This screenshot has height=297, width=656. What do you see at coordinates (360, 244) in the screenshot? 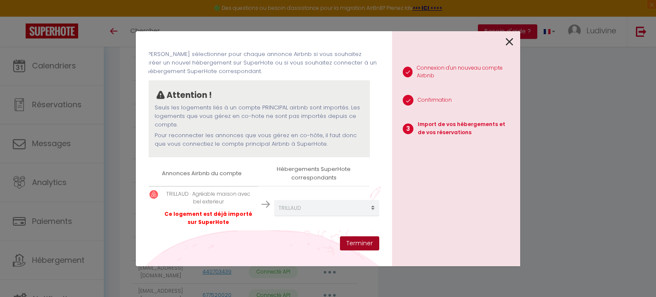
I see `button: Terminer` at bounding box center [360, 244].